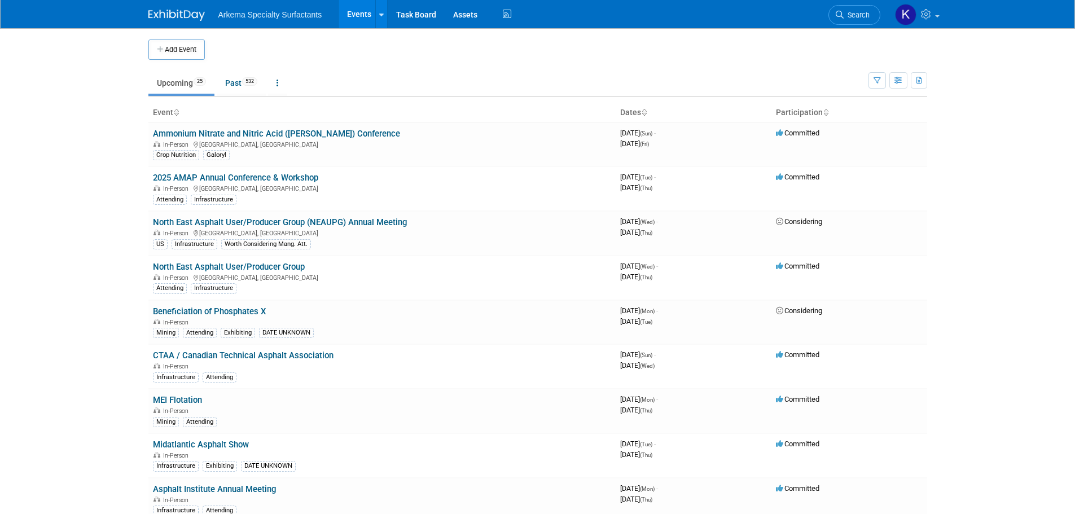 The image size is (1075, 514). What do you see at coordinates (200, 81) in the screenshot?
I see `span: 25` at bounding box center [200, 81].